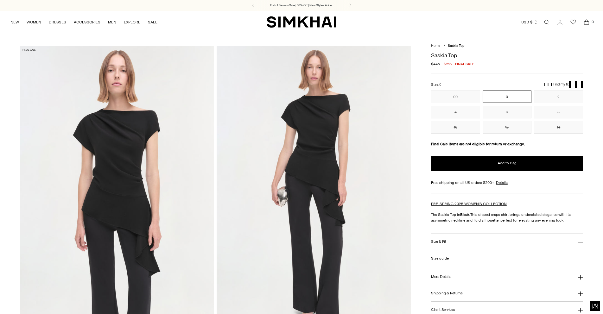  I want to click on s: $445, so click(436, 64).